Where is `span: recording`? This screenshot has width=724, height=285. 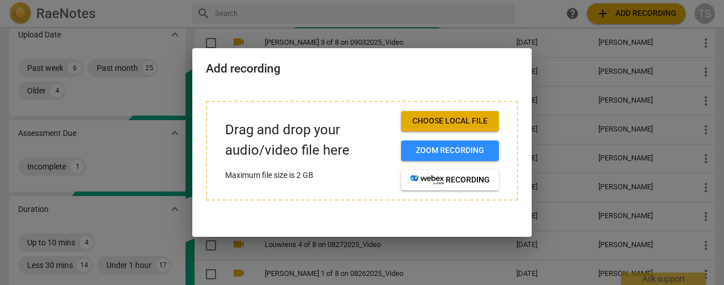
span: recording is located at coordinates (450, 180).